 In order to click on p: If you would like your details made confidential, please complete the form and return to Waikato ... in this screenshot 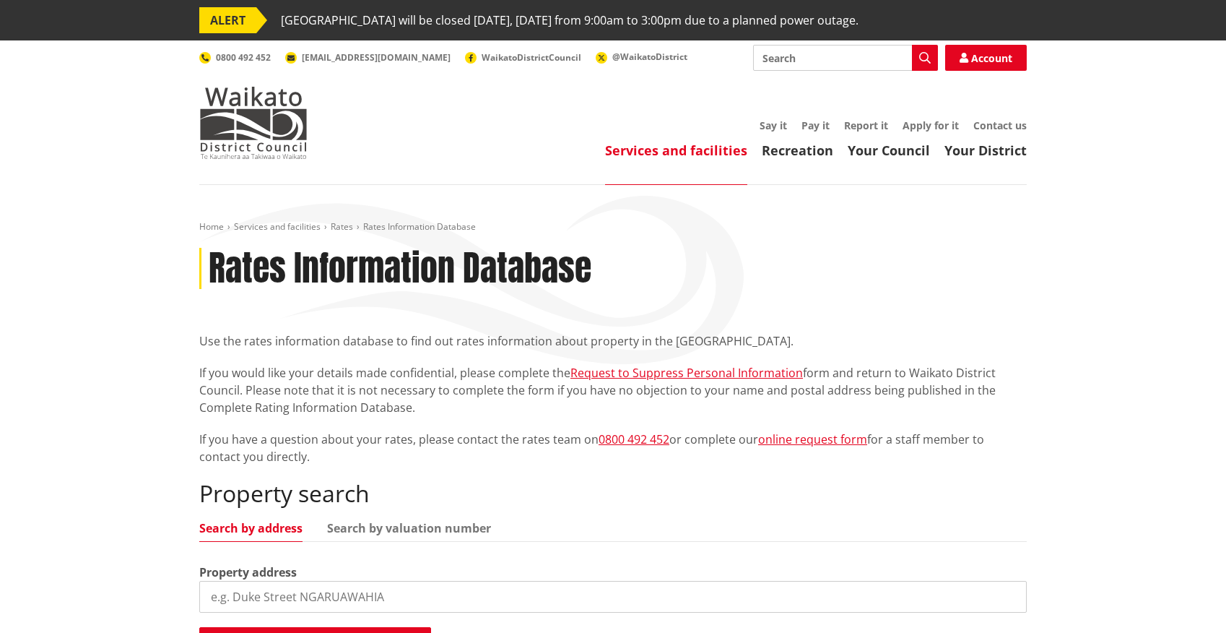, I will do `click(613, 390)`.